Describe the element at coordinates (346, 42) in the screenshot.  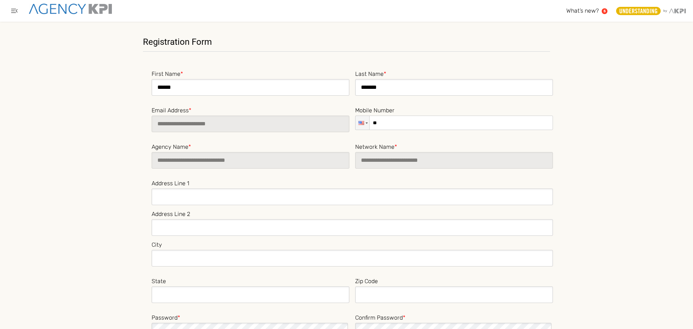
I see `h5: Registration Form` at that location.